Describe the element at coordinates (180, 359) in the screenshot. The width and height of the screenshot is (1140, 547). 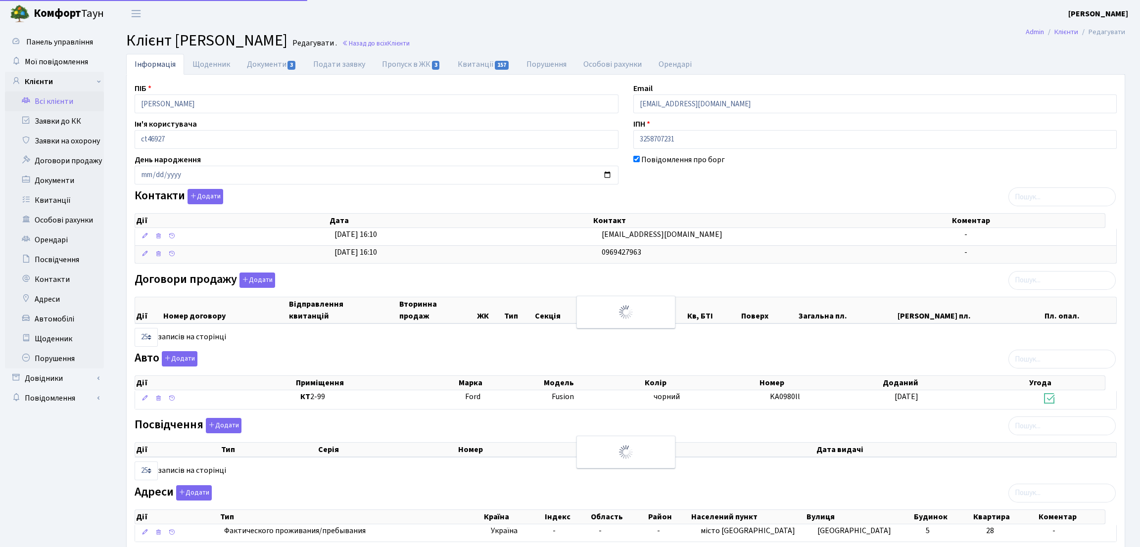
I see `button: Авто` at that location.